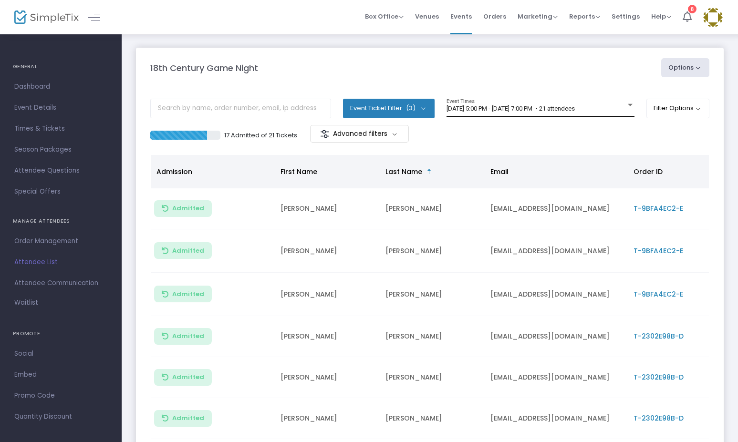 The image size is (738, 442). I want to click on m-panel-title: 18th Century Game Night, so click(204, 68).